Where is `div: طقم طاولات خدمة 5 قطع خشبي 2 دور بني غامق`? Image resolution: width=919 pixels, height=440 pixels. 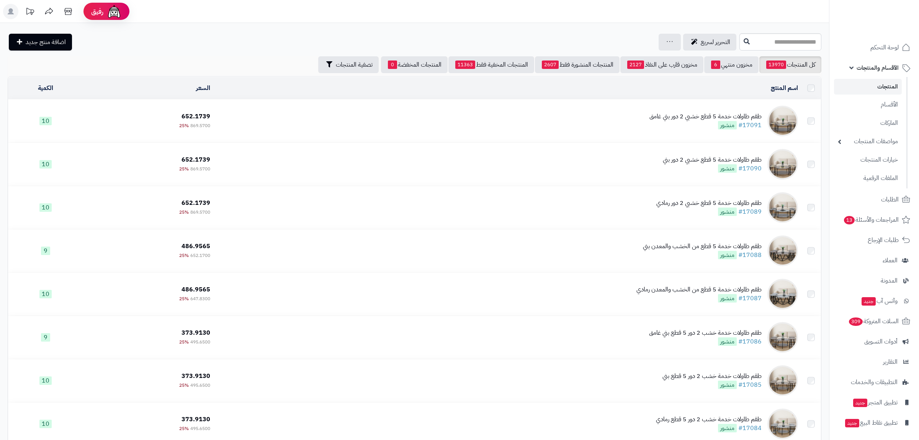 div: طقم طاولات خدمة 5 قطع خشبي 2 دور بني غامق is located at coordinates (706, 116).